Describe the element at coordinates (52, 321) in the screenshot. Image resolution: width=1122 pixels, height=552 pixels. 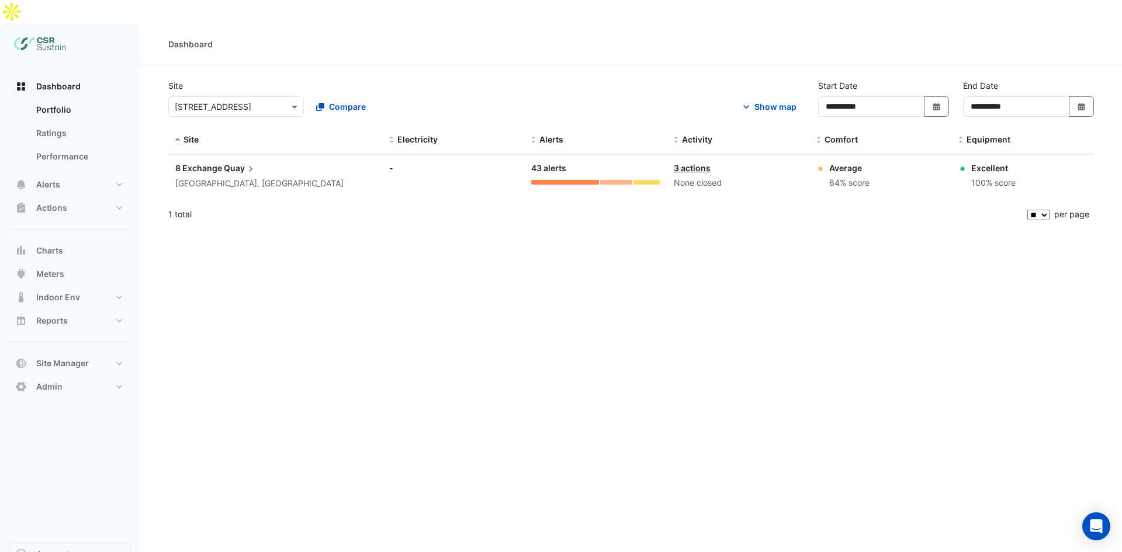
I see `span: Reports` at that location.